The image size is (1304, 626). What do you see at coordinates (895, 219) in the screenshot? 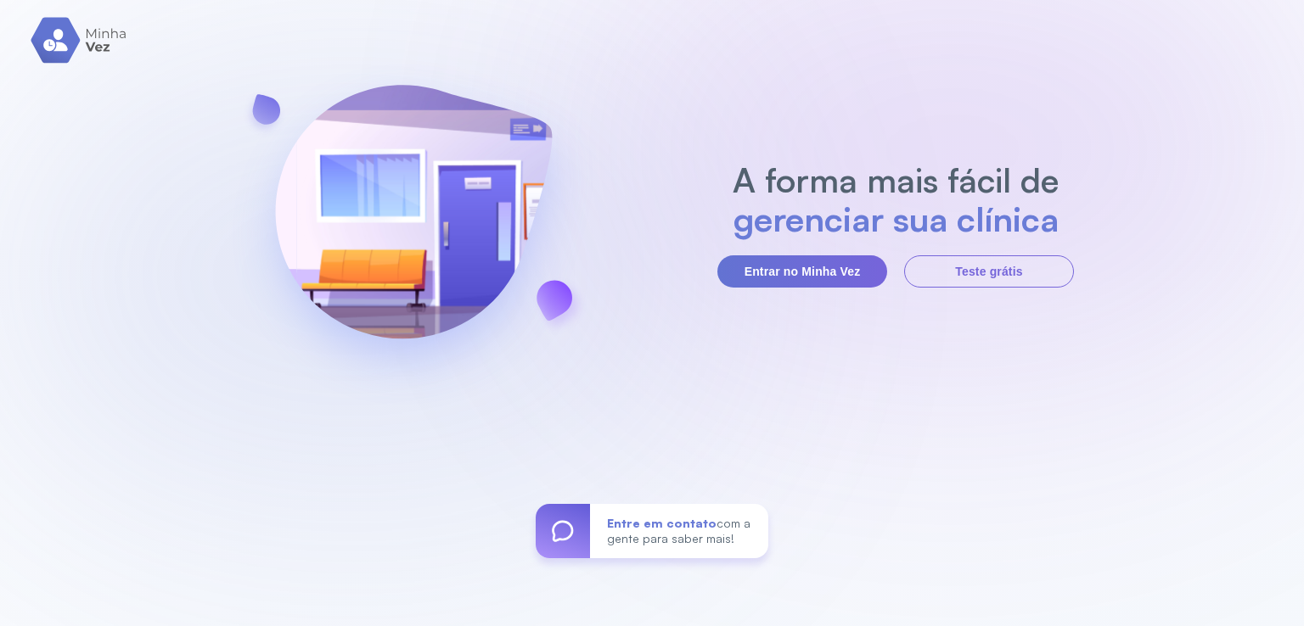
I see `h2: gerenciar sua clínica` at bounding box center [895, 219].